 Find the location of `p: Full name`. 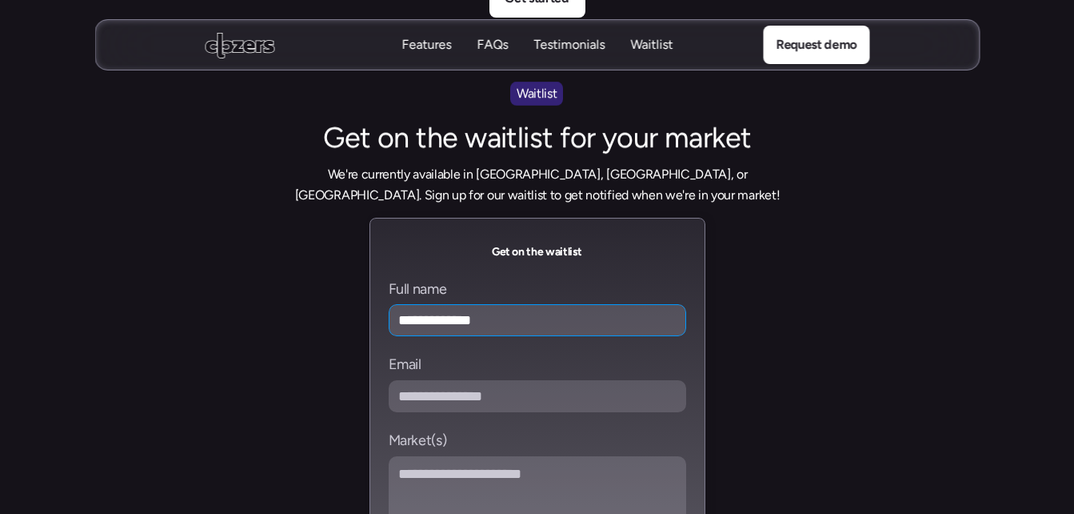

p: Full name is located at coordinates (418, 289).